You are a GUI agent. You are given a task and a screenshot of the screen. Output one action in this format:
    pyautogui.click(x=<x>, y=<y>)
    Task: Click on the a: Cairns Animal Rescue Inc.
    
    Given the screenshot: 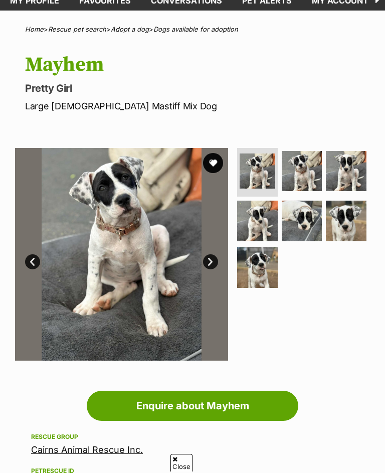 What is the action you would take?
    pyautogui.click(x=87, y=450)
    